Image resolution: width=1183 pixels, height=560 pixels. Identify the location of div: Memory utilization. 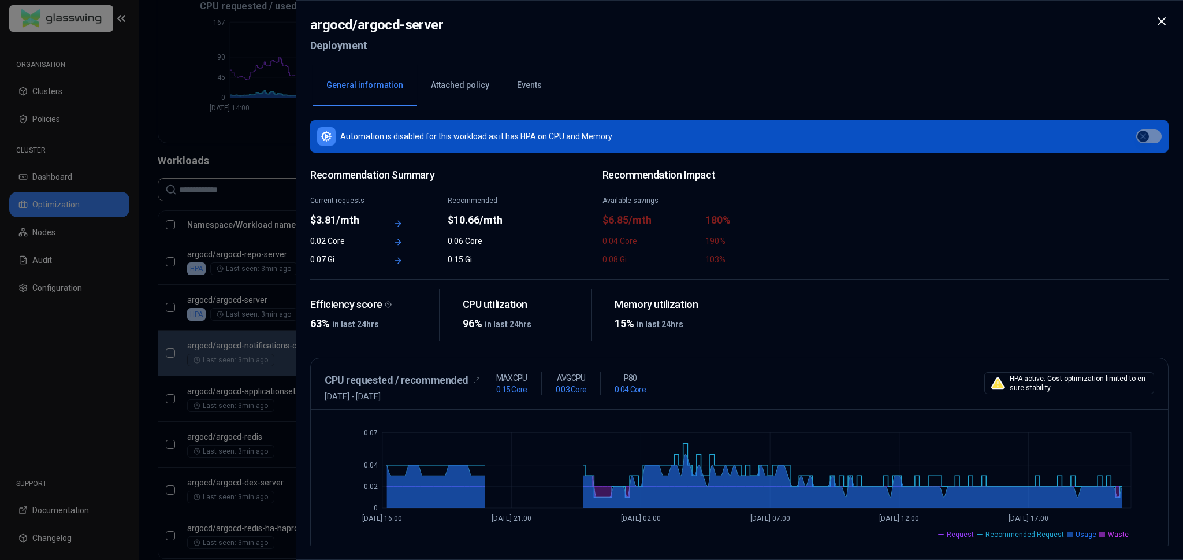
(674, 304).